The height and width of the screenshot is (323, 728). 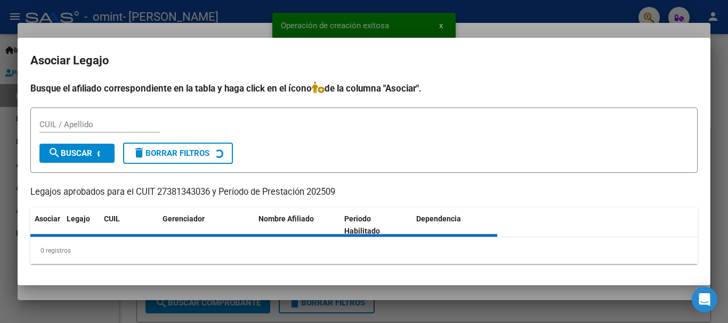 I want to click on datatable-header-cell: Periodo Habilitado, so click(x=376, y=225).